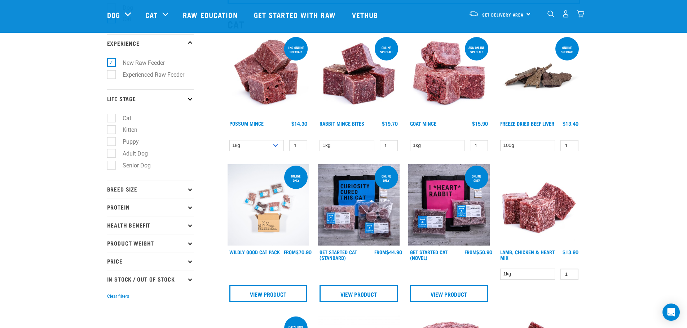 The height and width of the screenshot is (328, 687). I want to click on span: Set Delivery Area, so click(503, 14).